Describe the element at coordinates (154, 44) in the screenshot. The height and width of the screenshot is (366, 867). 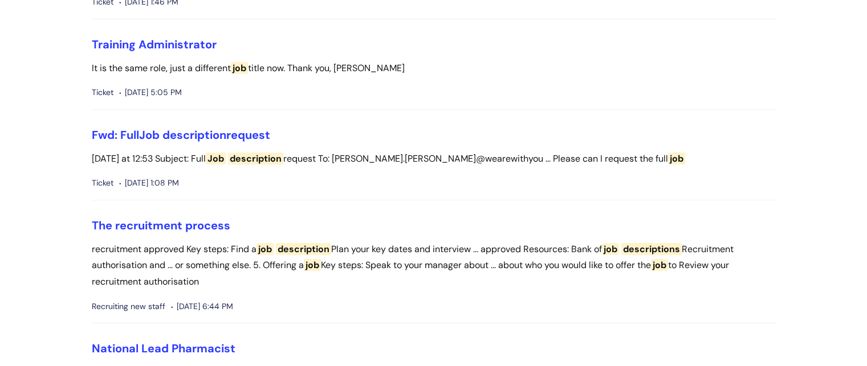
I see `a: Training Administrator` at that location.